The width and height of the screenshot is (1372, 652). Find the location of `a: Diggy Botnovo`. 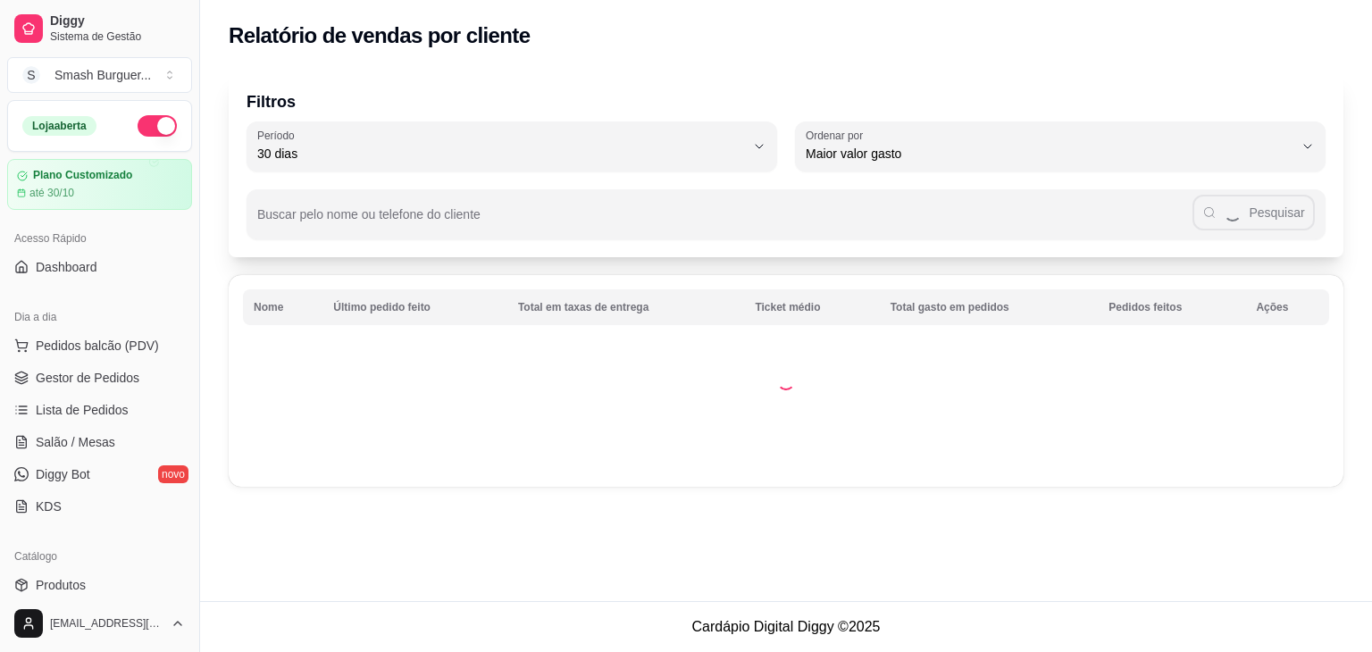

a: Diggy Botnovo is located at coordinates (99, 474).